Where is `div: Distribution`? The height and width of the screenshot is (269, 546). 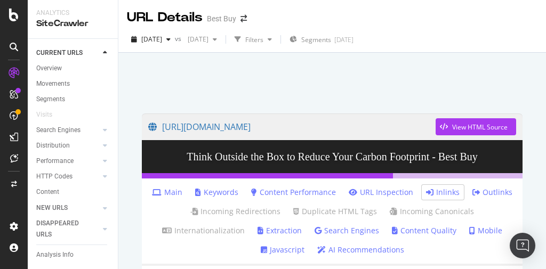
div: Distribution is located at coordinates (53, 146).